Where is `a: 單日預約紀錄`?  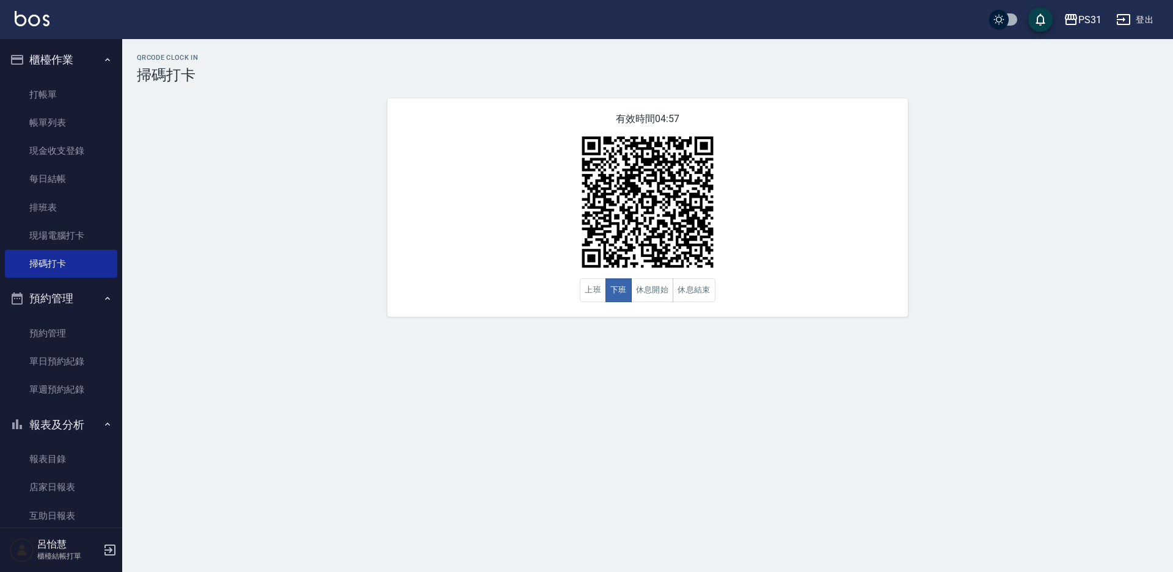 a: 單日預約紀錄 is located at coordinates (61, 362).